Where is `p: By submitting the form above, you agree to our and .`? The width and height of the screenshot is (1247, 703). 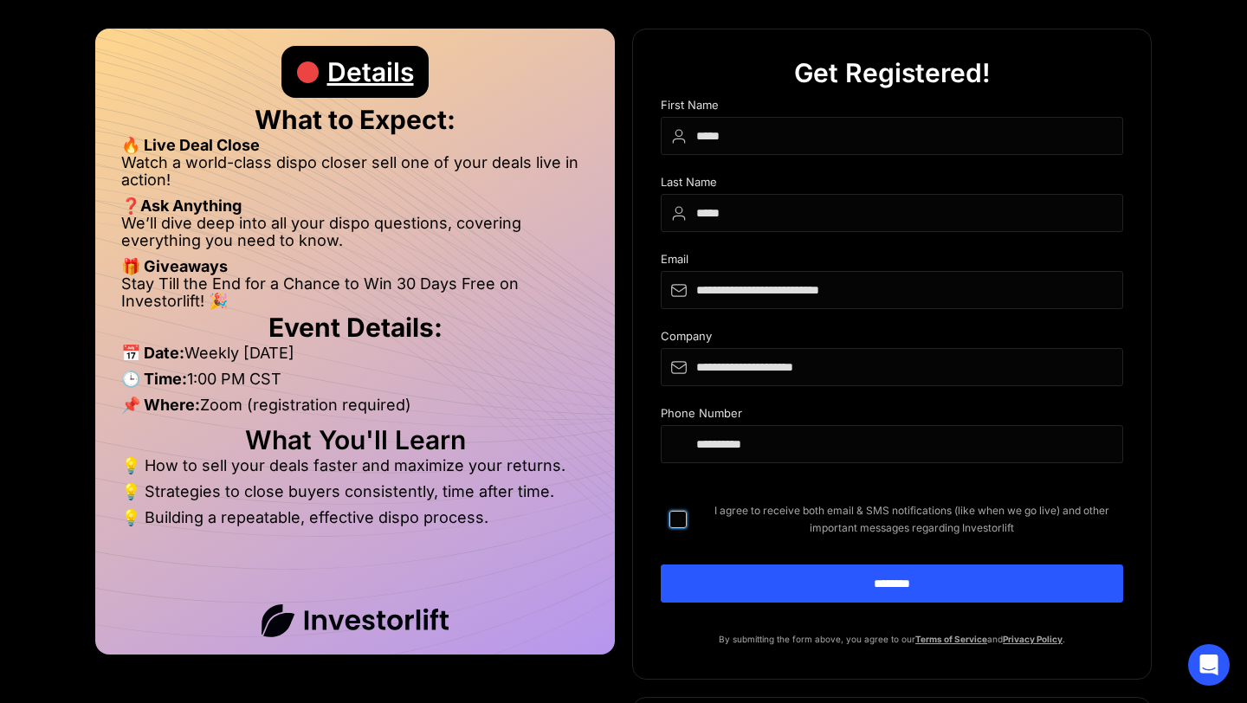
p: By submitting the form above, you agree to our and . is located at coordinates (892, 639).